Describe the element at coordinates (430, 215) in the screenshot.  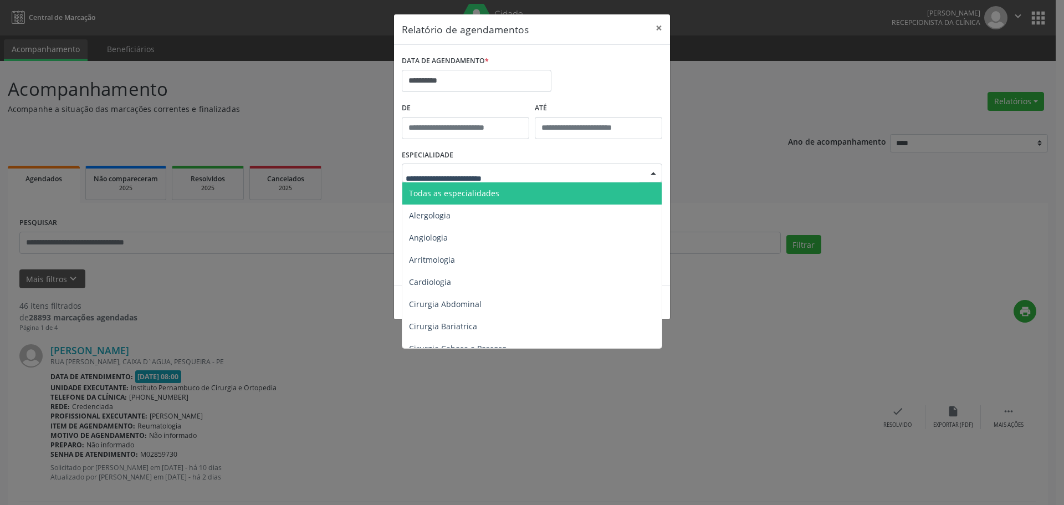
I see `span: Alergologia` at that location.